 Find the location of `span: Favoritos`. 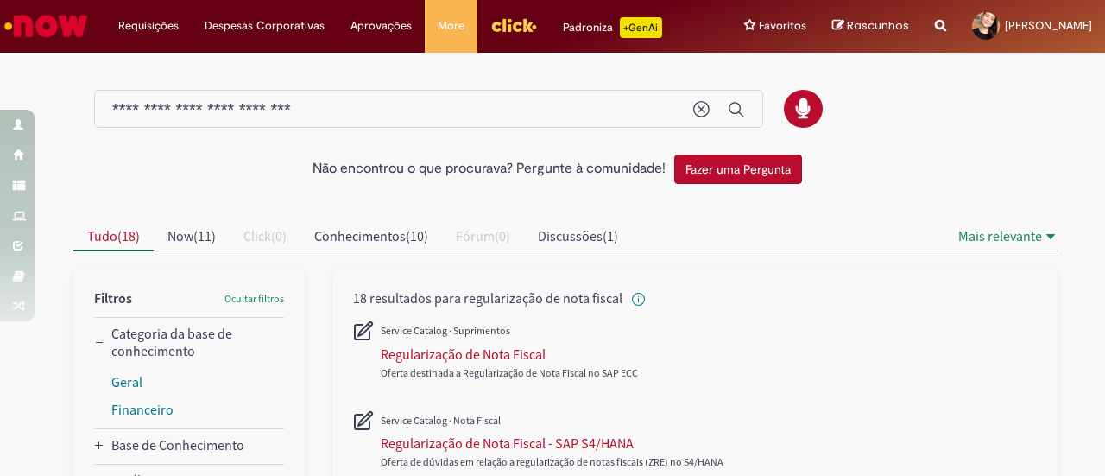

span: Favoritos is located at coordinates (782, 26).